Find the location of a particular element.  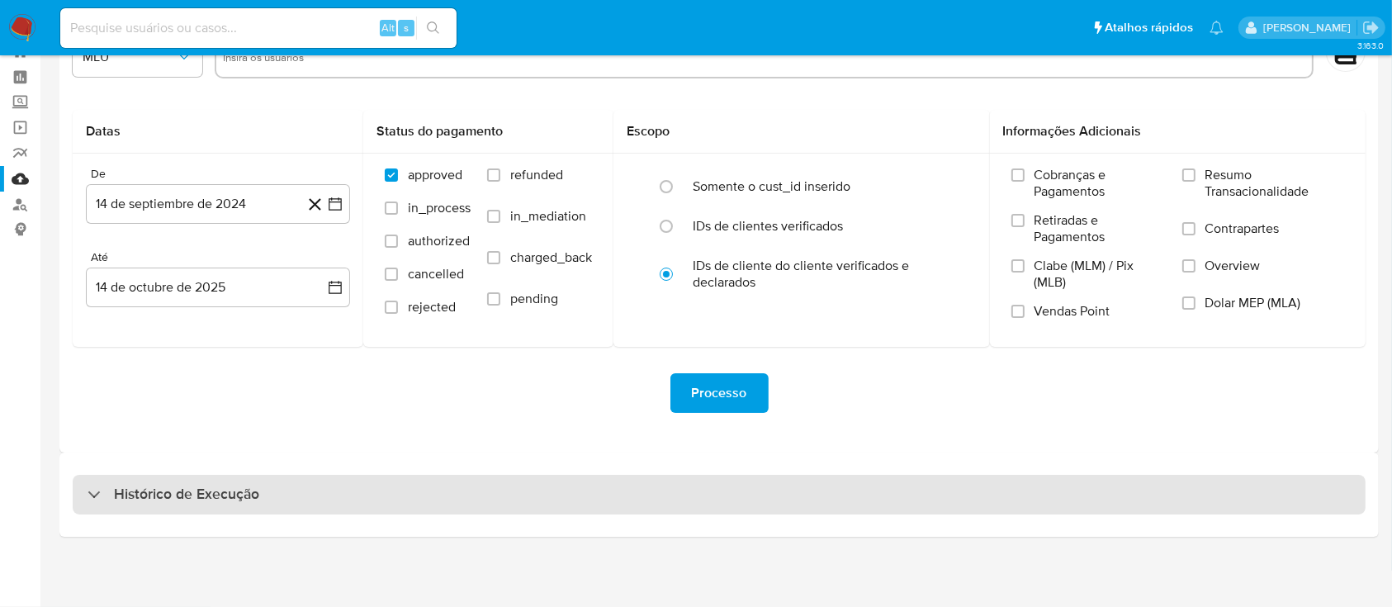

span: s is located at coordinates (406, 27).